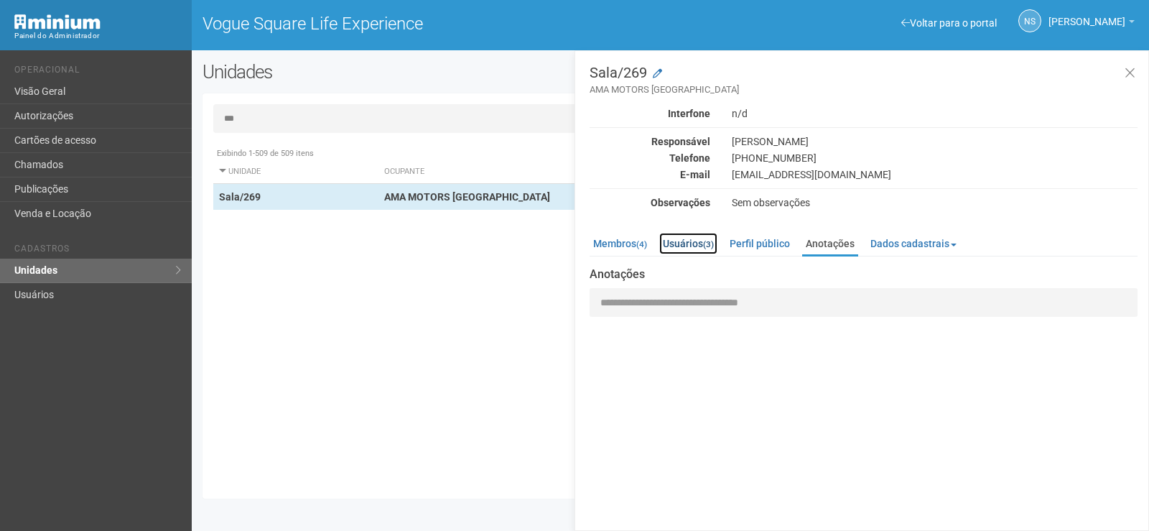 The width and height of the screenshot is (1149, 531). Describe the element at coordinates (650, 142) in the screenshot. I see `div: Responsável` at that location.